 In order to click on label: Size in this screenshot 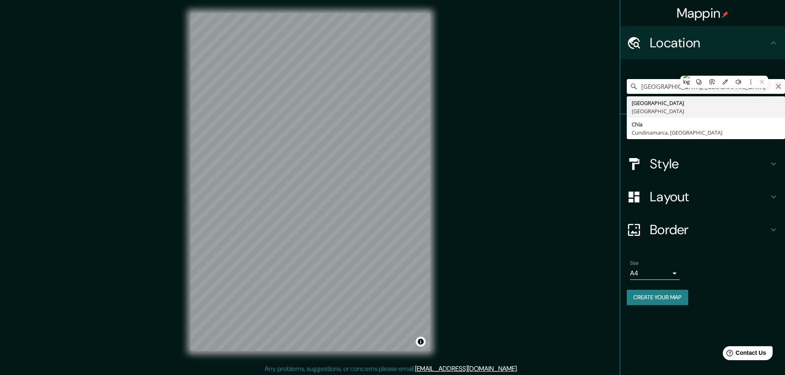, I will do `click(634, 263)`.